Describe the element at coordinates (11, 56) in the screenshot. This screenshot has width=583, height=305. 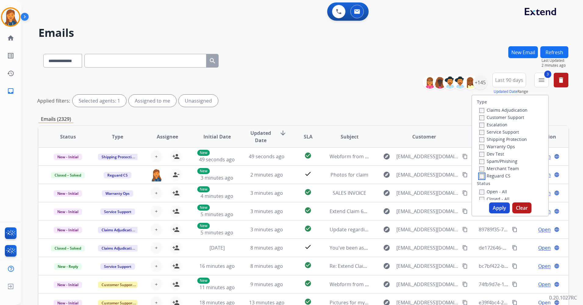
I see `mat-icon: list_alt` at that location.